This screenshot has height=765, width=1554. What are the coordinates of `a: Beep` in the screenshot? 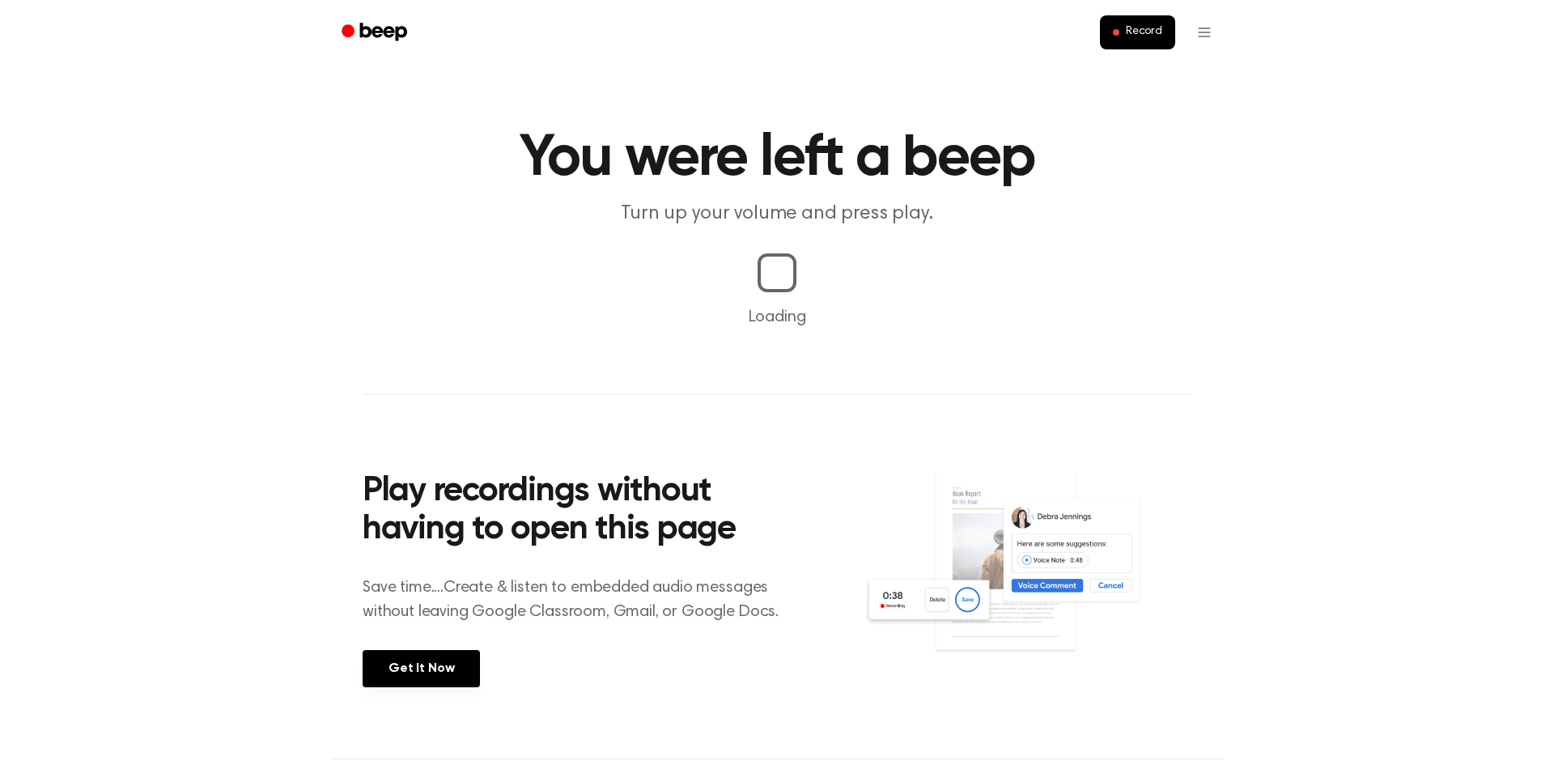 It's located at (376, 32).